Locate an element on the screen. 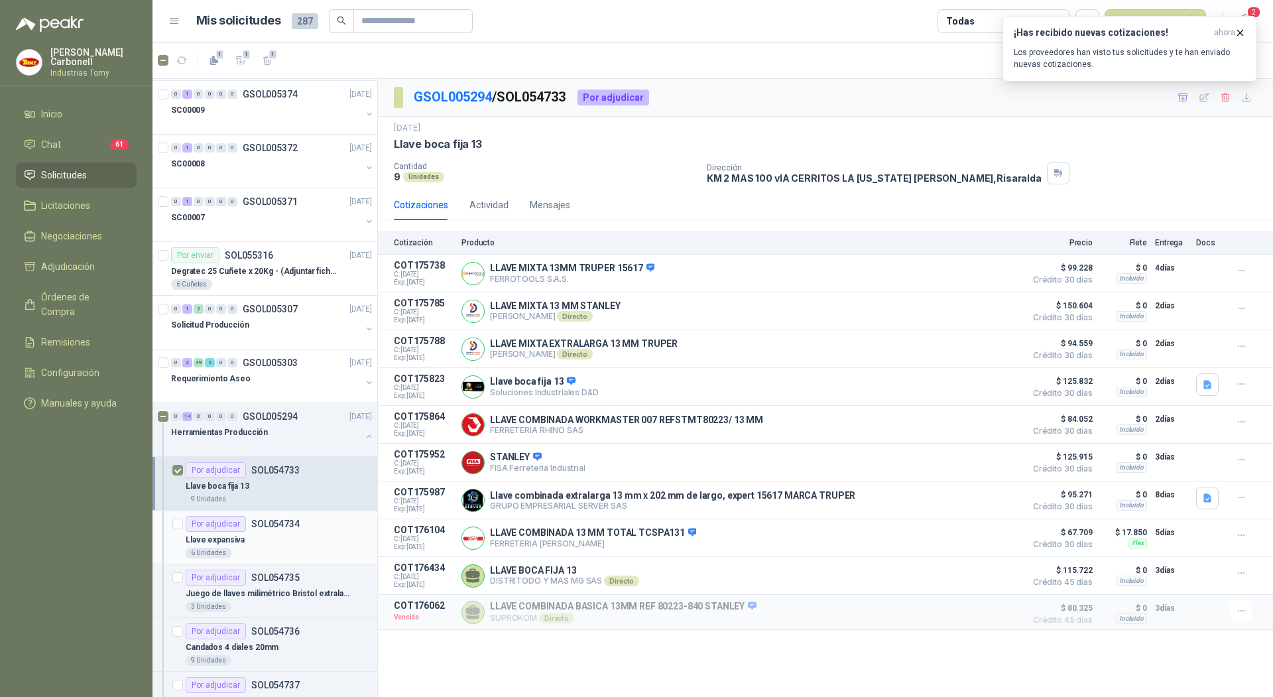 The height and width of the screenshot is (697, 1273). p: GSOL005374 is located at coordinates (270, 94).